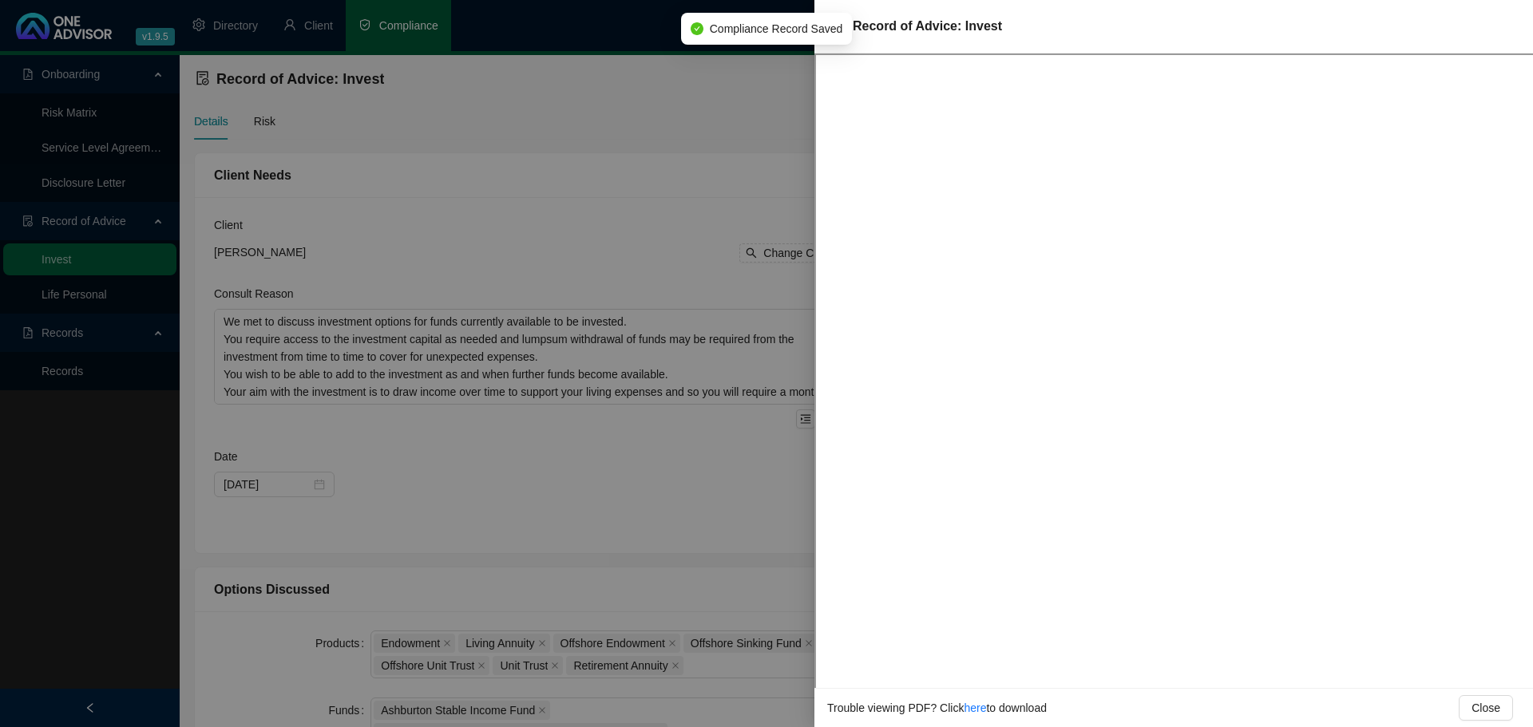 This screenshot has height=727, width=1533. I want to click on a: here, so click(975, 708).